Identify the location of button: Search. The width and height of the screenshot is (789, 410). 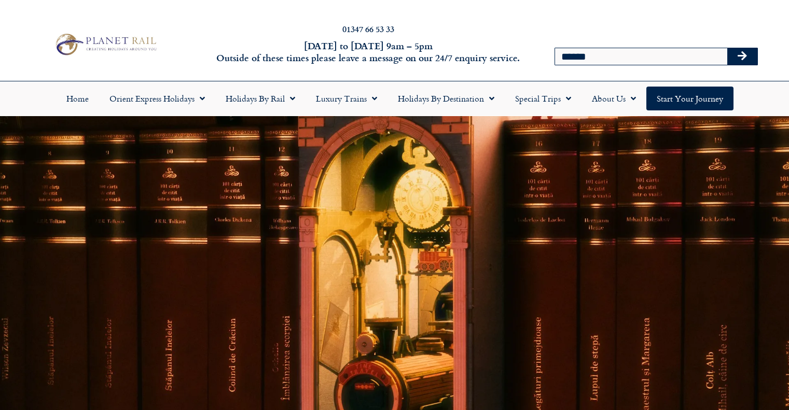
(742, 57).